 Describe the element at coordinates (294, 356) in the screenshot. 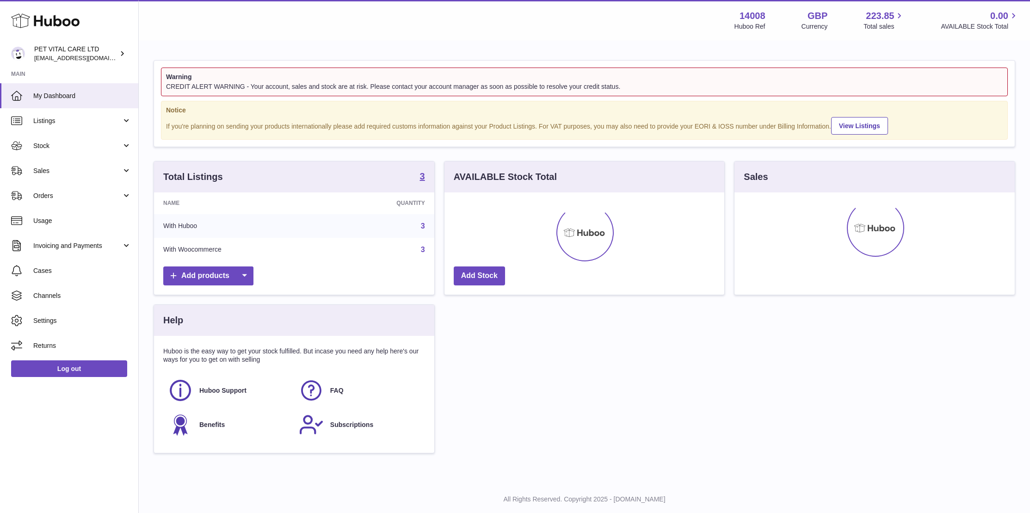

I see `p: Huboo is the easy way to get your stock fulfilled. But incase you need any help here's our ways f...` at that location.